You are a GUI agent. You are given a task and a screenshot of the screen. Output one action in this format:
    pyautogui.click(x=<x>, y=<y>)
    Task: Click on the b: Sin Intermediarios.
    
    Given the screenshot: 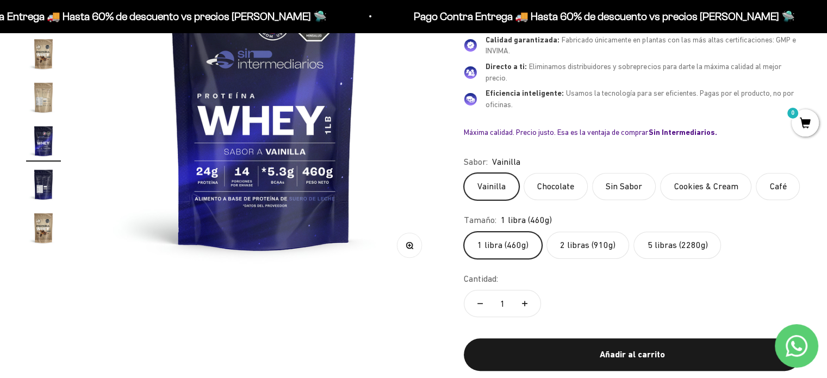 What is the action you would take?
    pyautogui.click(x=683, y=132)
    